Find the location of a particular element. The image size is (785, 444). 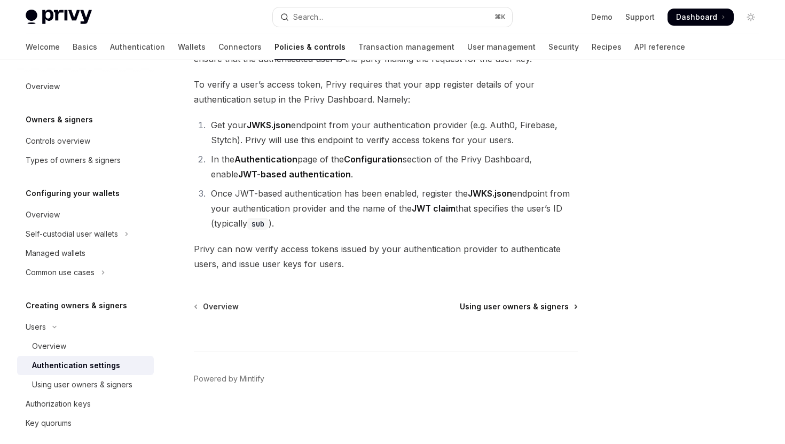

div: Types of owners & signers is located at coordinates (73, 160).